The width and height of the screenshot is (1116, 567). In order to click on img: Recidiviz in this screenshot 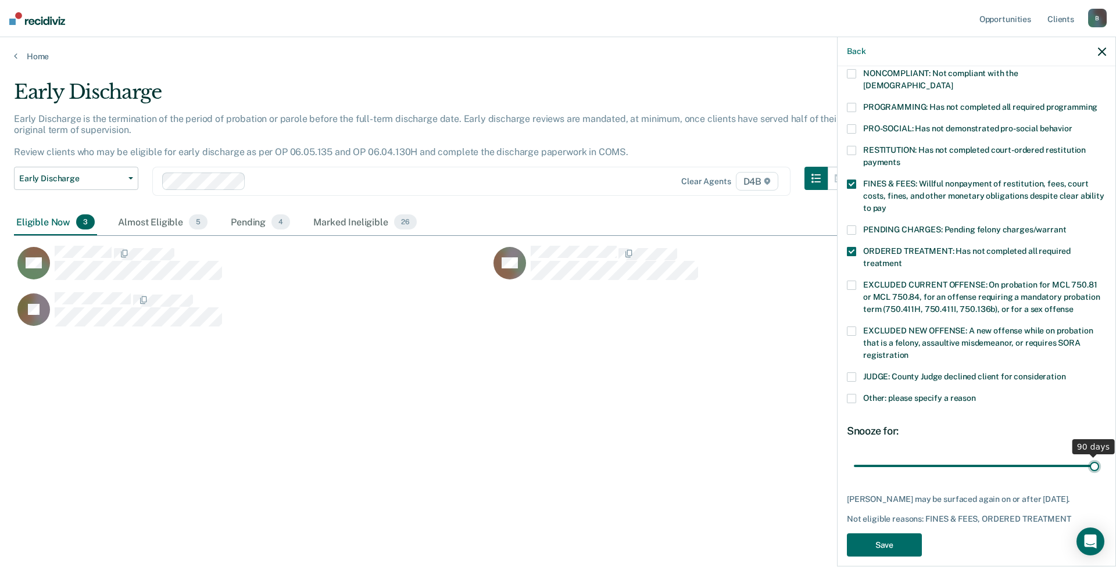, I will do `click(37, 19)`.